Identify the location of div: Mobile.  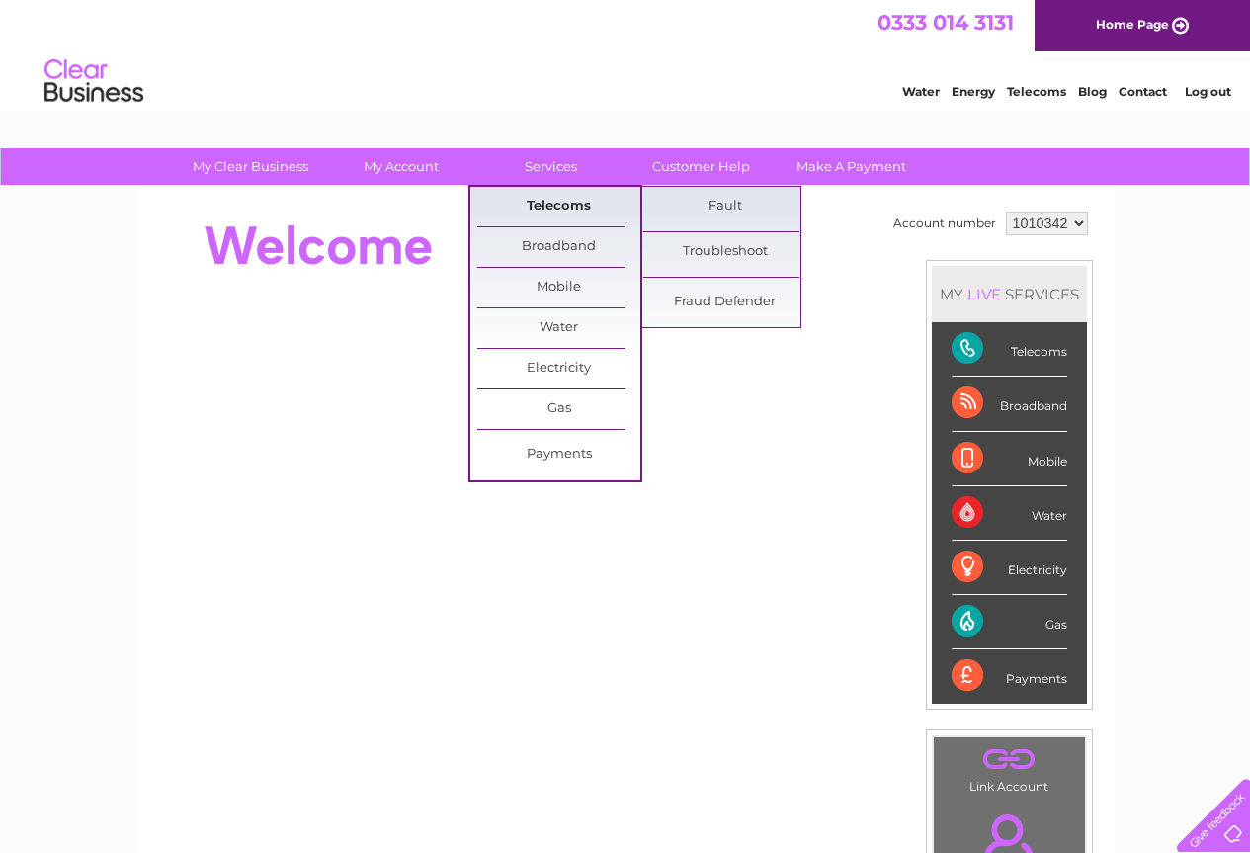
(1009, 459).